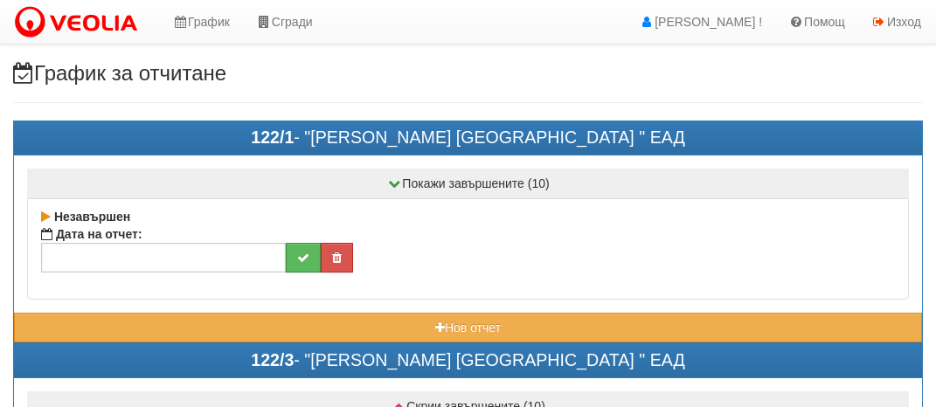  What do you see at coordinates (468, 73) in the screenshot?
I see `h3: График за отчитане` at bounding box center [468, 73].